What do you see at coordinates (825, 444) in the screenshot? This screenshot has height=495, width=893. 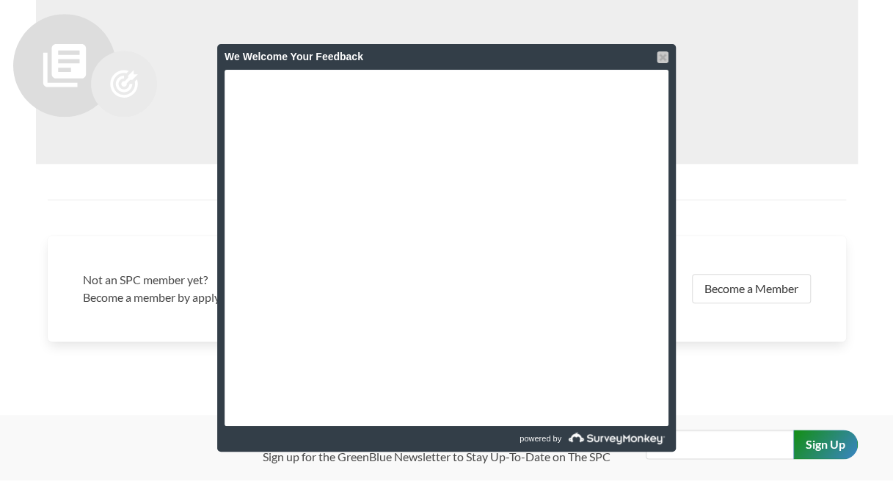 I see `input: Sign Up` at bounding box center [825, 444].